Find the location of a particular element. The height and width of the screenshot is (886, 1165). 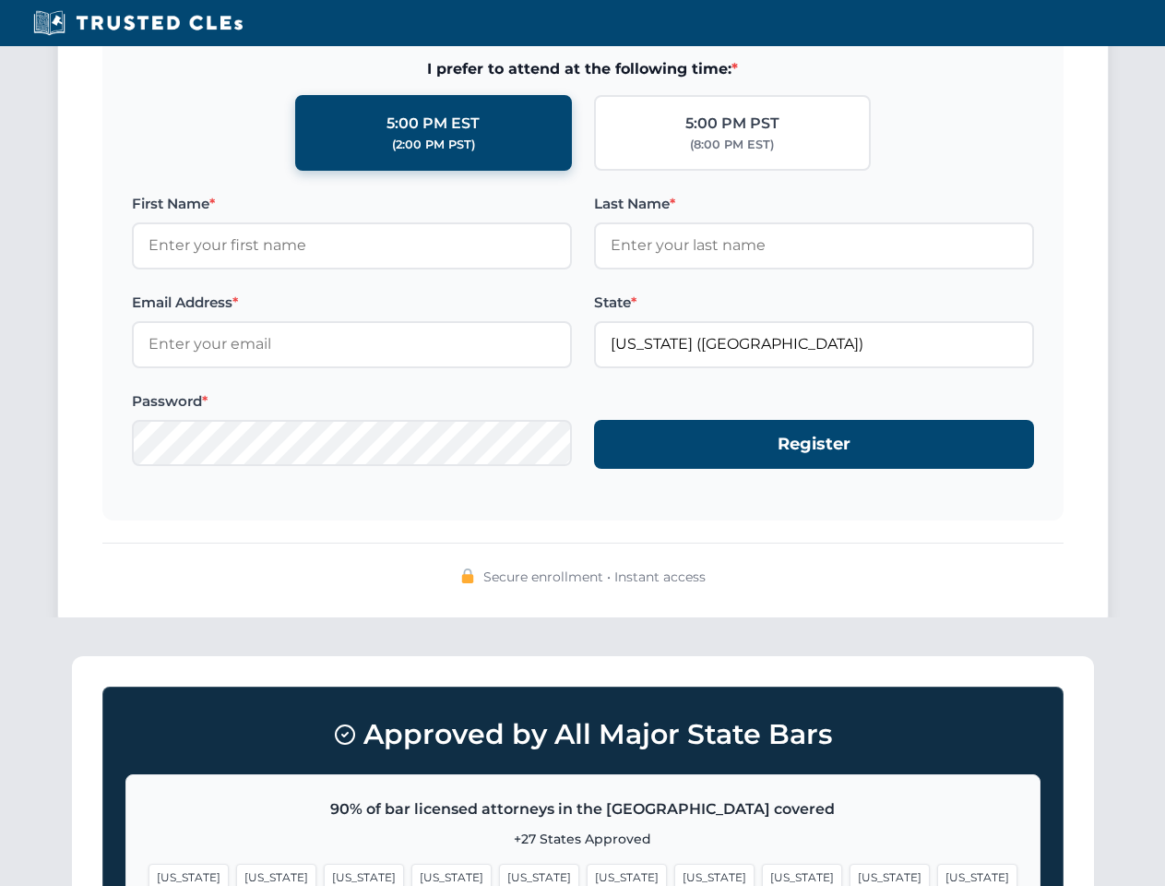

div: (8:00 PM EST) is located at coordinates (732, 145).